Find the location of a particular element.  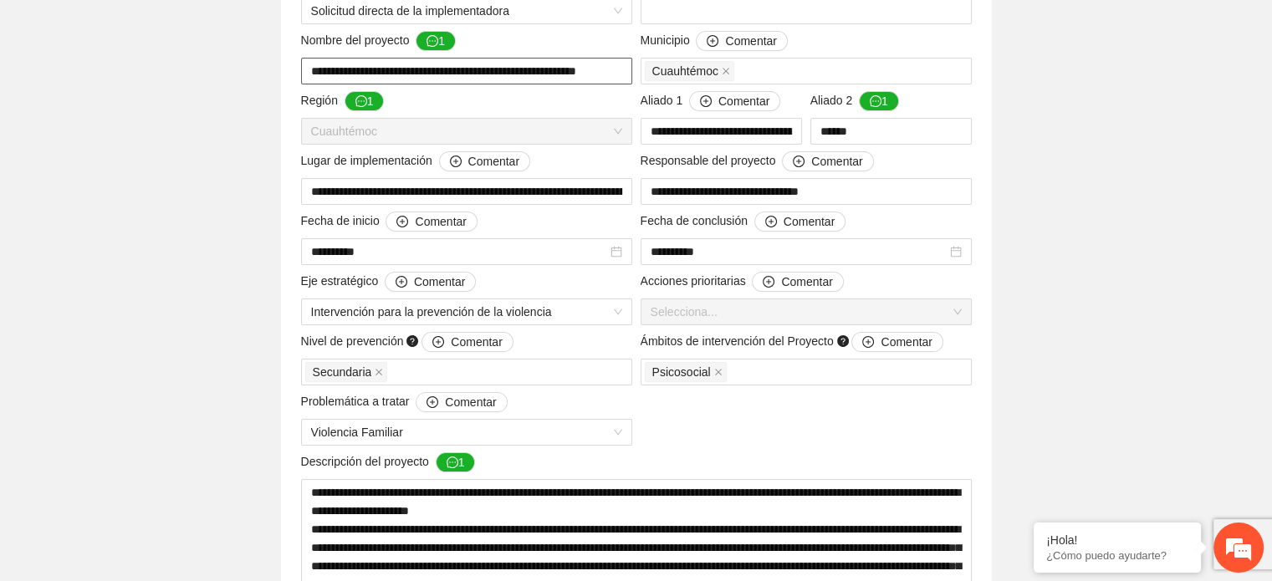

span: Aliado 1 is located at coordinates (711, 101).